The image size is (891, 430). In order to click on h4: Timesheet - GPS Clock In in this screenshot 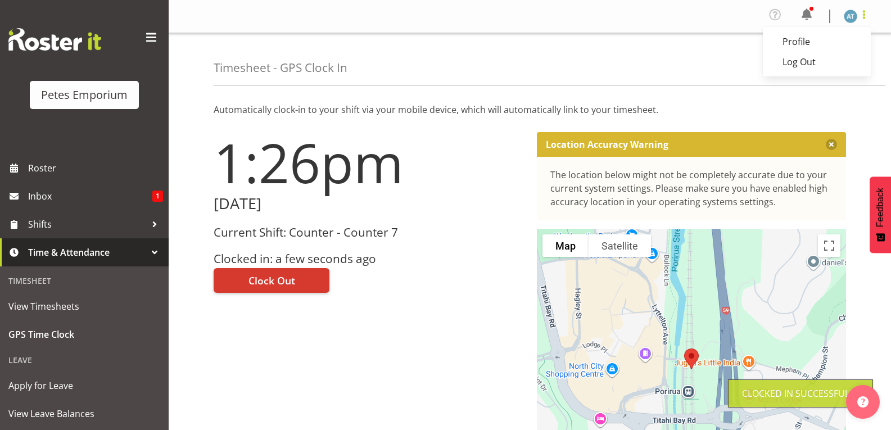, I will do `click(281, 67)`.